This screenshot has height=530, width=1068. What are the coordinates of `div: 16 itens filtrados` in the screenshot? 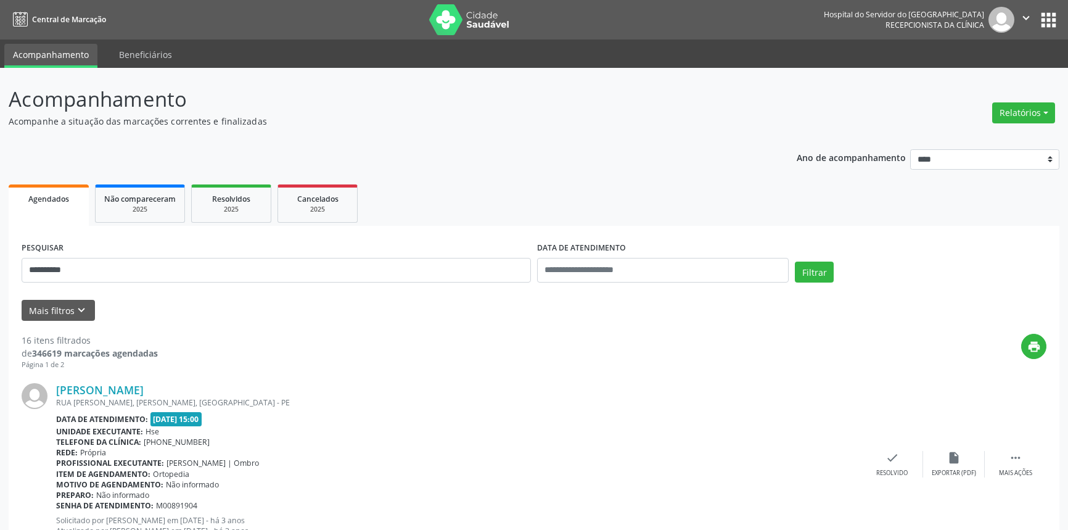 It's located at (89, 340).